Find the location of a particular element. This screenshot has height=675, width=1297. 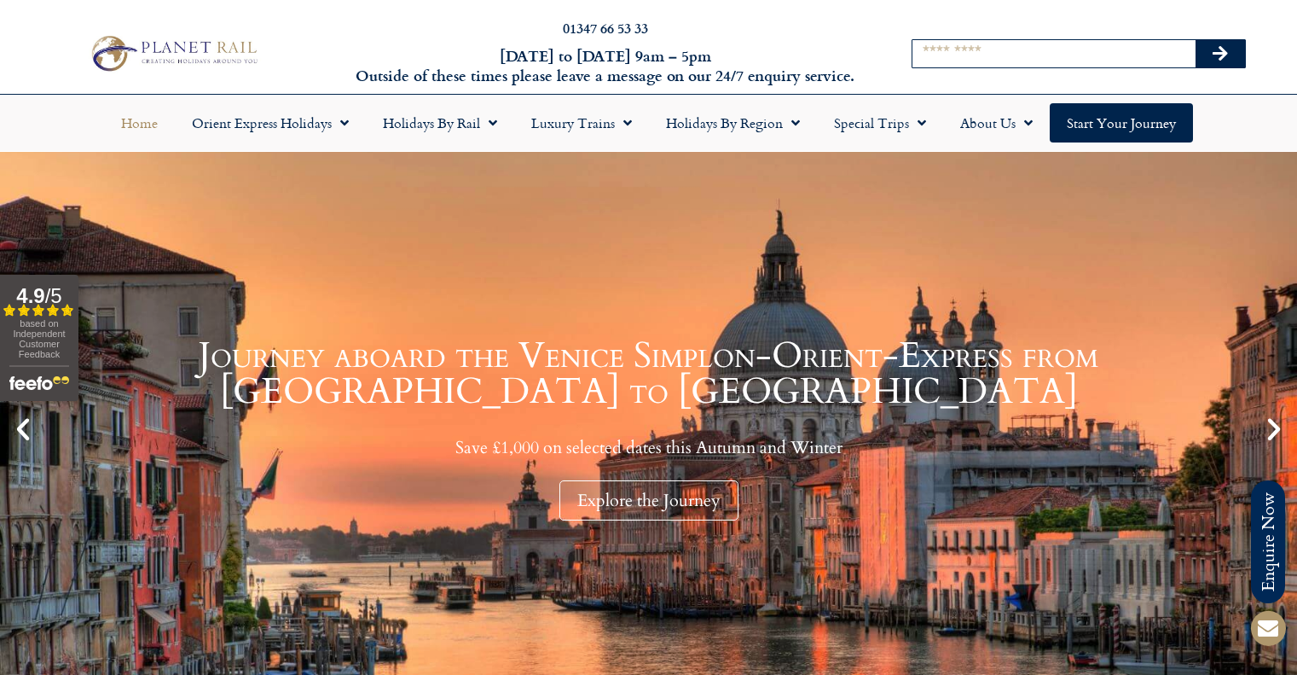

a: Orient Express Holidays is located at coordinates (270, 123).